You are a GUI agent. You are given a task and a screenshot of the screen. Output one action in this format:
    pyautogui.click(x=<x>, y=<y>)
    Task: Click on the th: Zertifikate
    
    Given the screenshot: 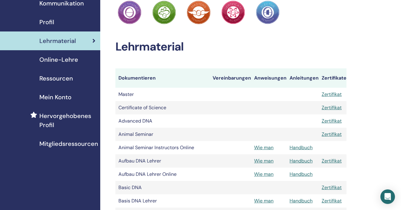 What is the action you would take?
    pyautogui.click(x=333, y=78)
    